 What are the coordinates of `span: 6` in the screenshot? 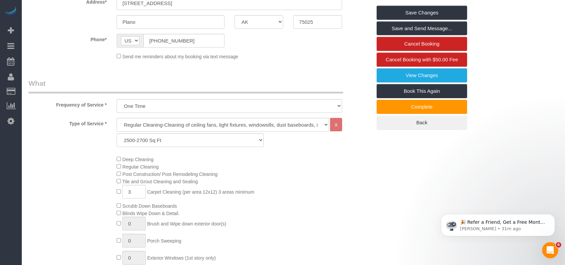 It's located at (559, 245).